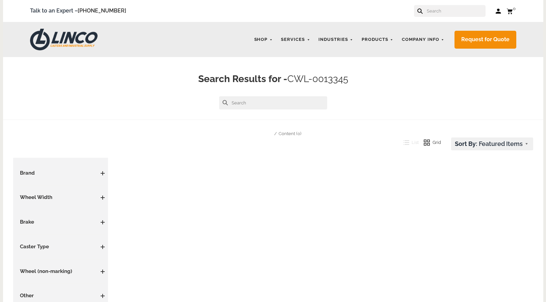 The width and height of the screenshot is (546, 302). Describe the element at coordinates (273, 79) in the screenshot. I see `h1: Search Results for -` at that location.